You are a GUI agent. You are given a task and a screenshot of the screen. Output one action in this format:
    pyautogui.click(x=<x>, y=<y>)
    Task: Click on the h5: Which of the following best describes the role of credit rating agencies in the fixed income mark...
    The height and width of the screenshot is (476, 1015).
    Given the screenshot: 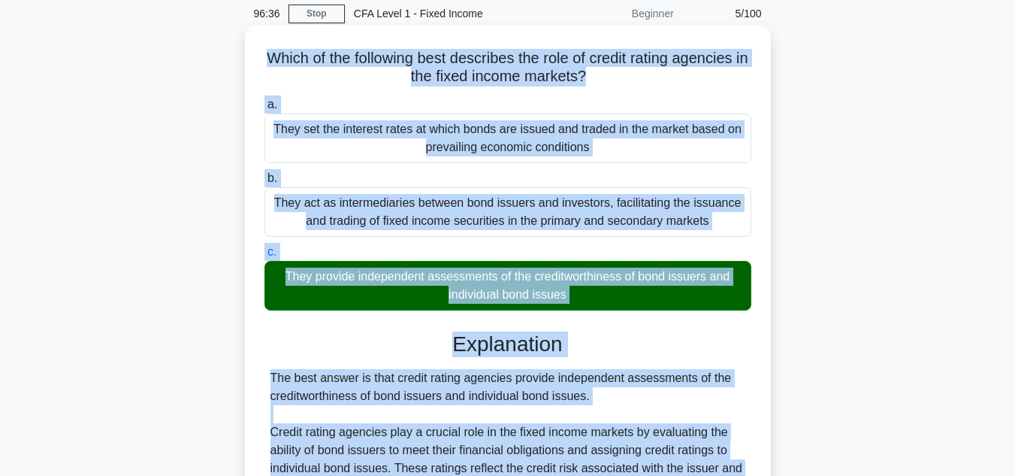 What is the action you would take?
    pyautogui.click(x=508, y=68)
    